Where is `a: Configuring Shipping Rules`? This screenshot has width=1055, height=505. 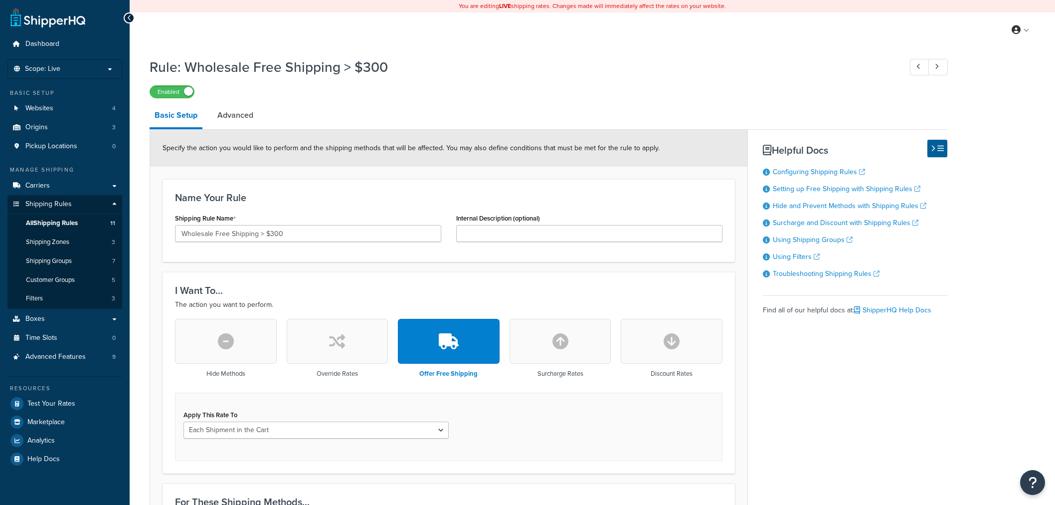 a: Configuring Shipping Rules is located at coordinates (819, 172).